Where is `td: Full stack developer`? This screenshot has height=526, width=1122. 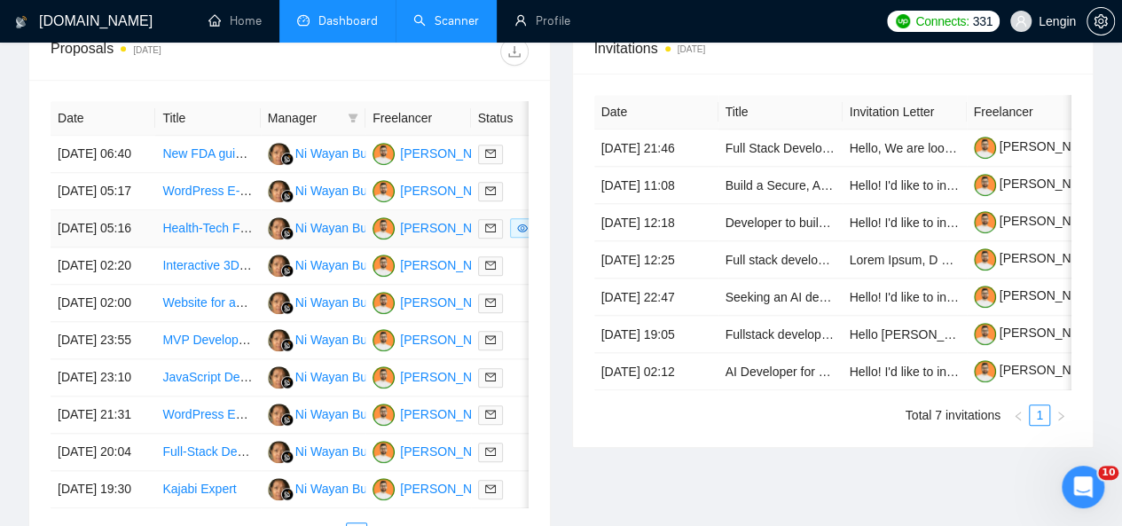 td: Full stack developer is located at coordinates (781, 260).